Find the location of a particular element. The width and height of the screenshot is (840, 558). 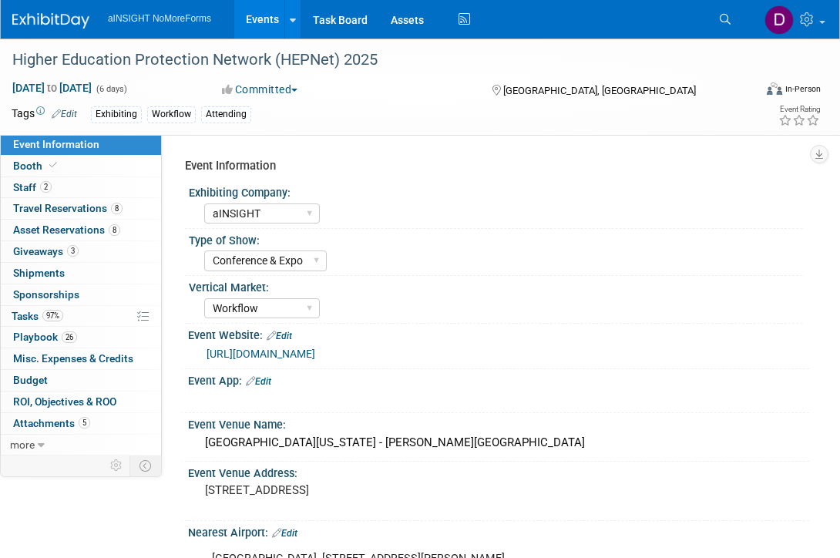

span: Tasks is located at coordinates (37, 316).